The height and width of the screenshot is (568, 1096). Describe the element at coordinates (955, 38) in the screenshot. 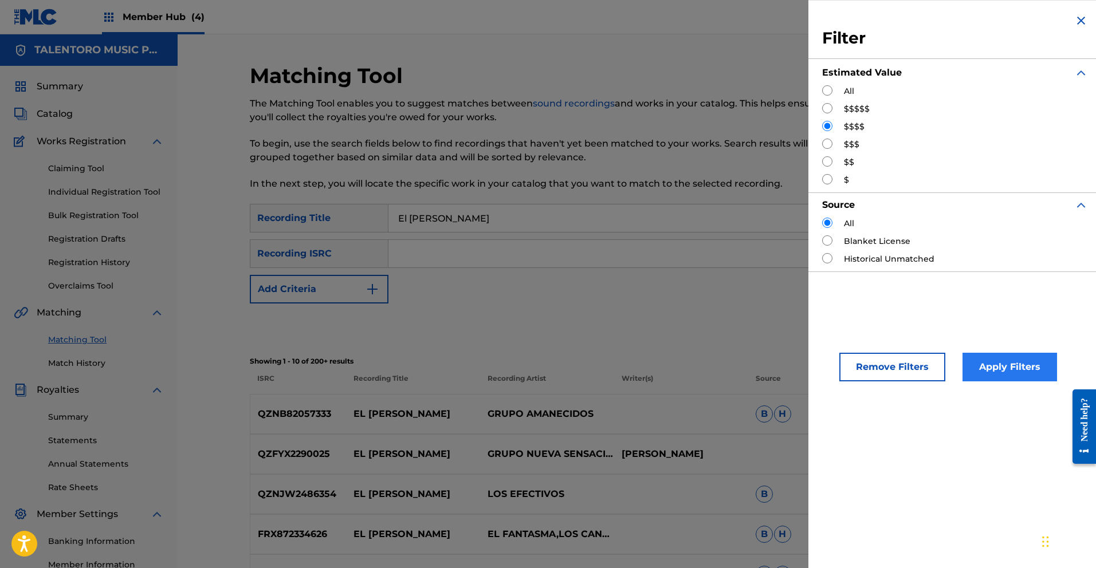

I see `h3: Filter` at that location.